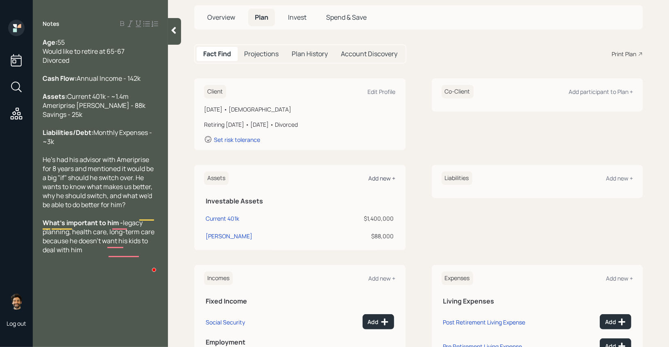 This screenshot has width=669, height=347. Describe the element at coordinates (357, 236) in the screenshot. I see `div: $88,000` at that location.